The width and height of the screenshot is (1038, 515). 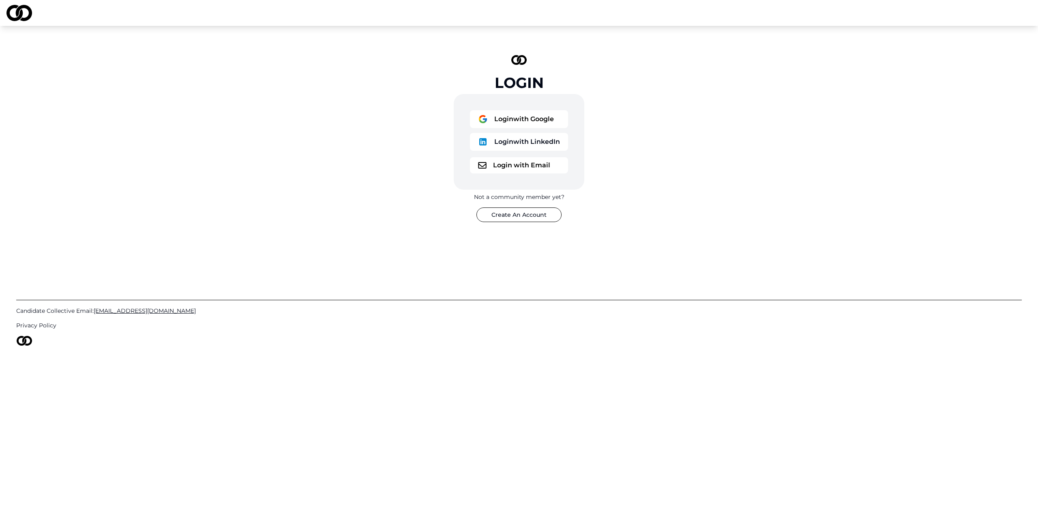 I want to click on div: Login, so click(x=519, y=83).